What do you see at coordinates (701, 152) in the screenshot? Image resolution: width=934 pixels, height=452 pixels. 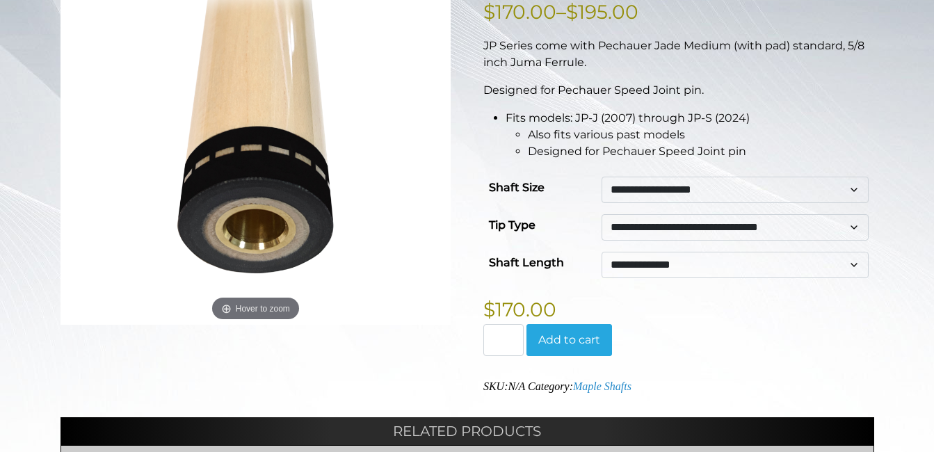 I see `li: Designed for Pechauer Speed Joint pin` at bounding box center [701, 152].